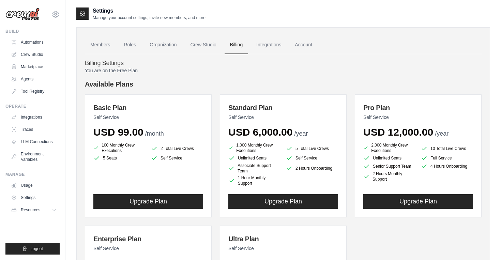 The image size is (501, 260). What do you see at coordinates (30, 210) in the screenshot?
I see `span: Resources` at bounding box center [30, 210].